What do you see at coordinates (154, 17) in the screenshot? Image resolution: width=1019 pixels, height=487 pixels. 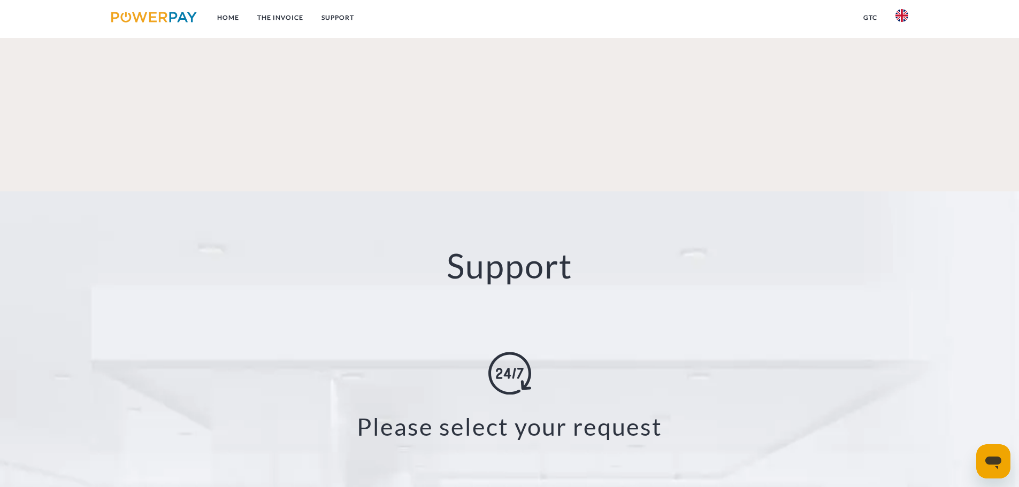 I see `img: logo-powerpay.svg` at bounding box center [154, 17].